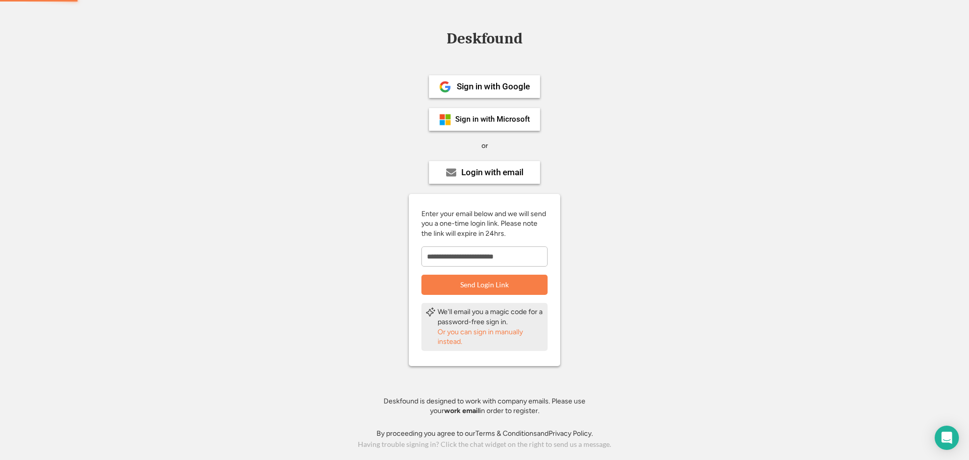  What do you see at coordinates (485, 146) in the screenshot?
I see `div: or` at bounding box center [485, 146].